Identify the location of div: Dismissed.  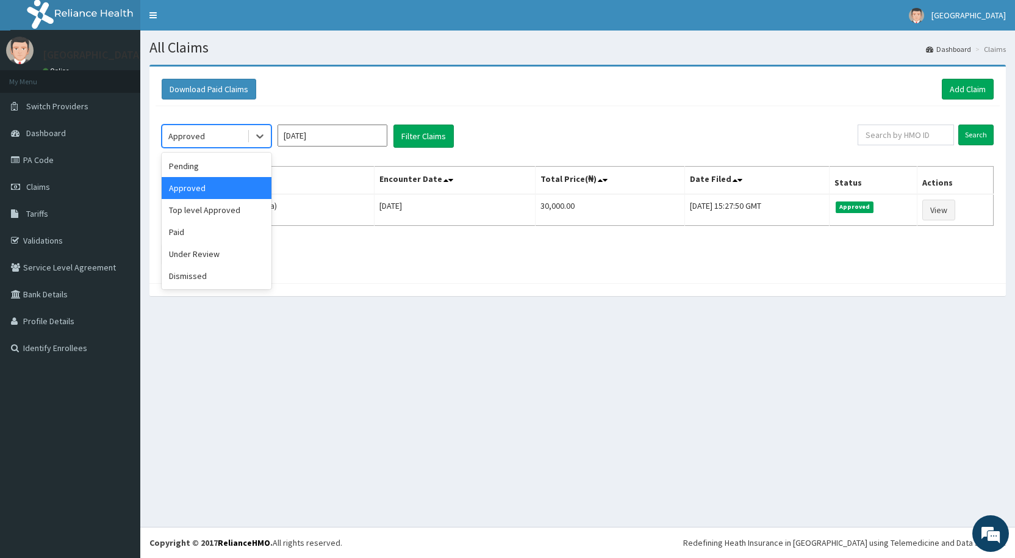
(217, 276).